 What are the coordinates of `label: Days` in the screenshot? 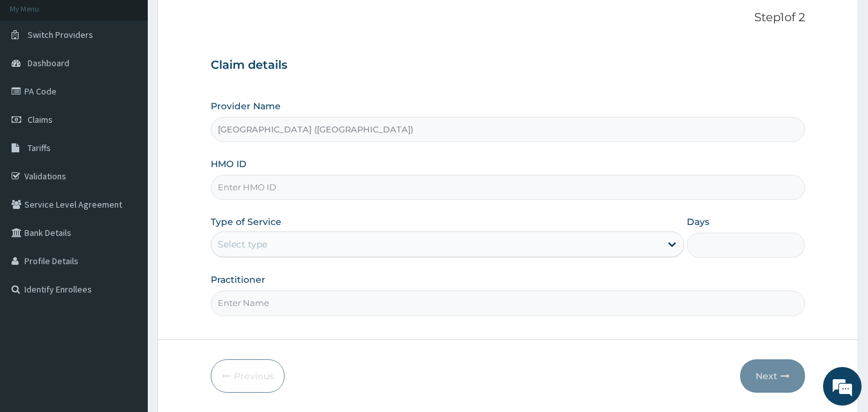 It's located at (698, 222).